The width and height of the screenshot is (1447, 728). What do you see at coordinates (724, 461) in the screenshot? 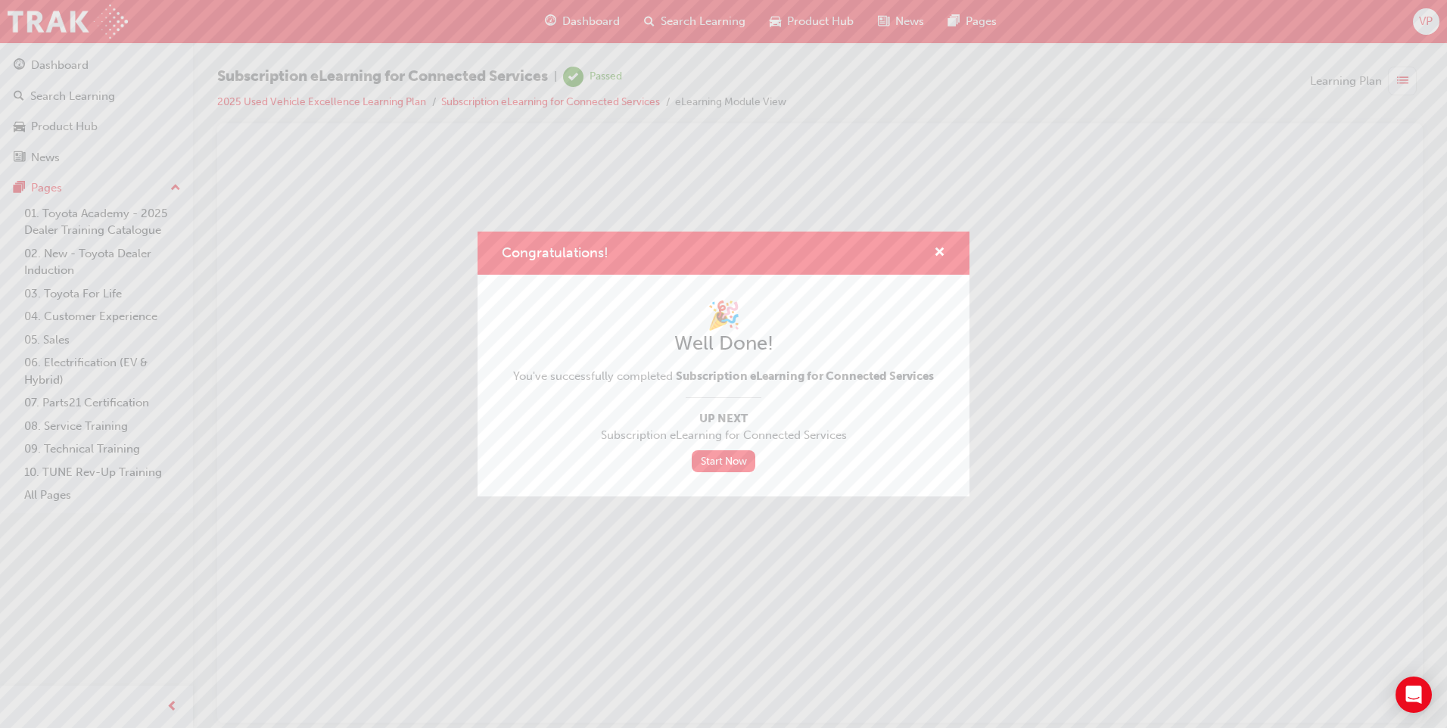
I see `a: Start Now` at bounding box center [724, 461].